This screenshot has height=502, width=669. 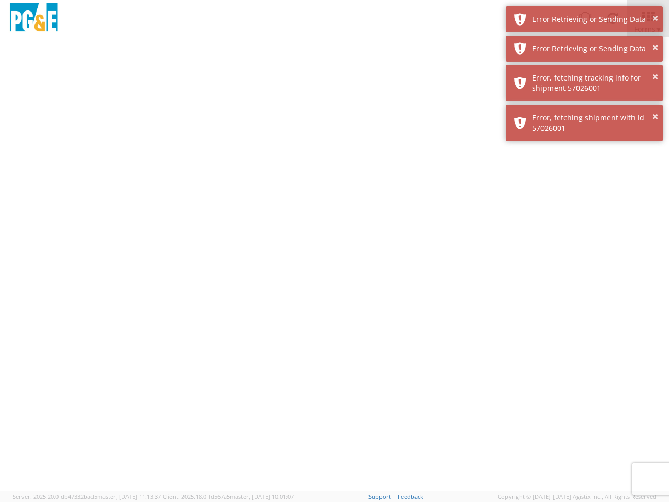 I want to click on span: Server: 2025.20.0-db47332bad5, so click(x=87, y=496).